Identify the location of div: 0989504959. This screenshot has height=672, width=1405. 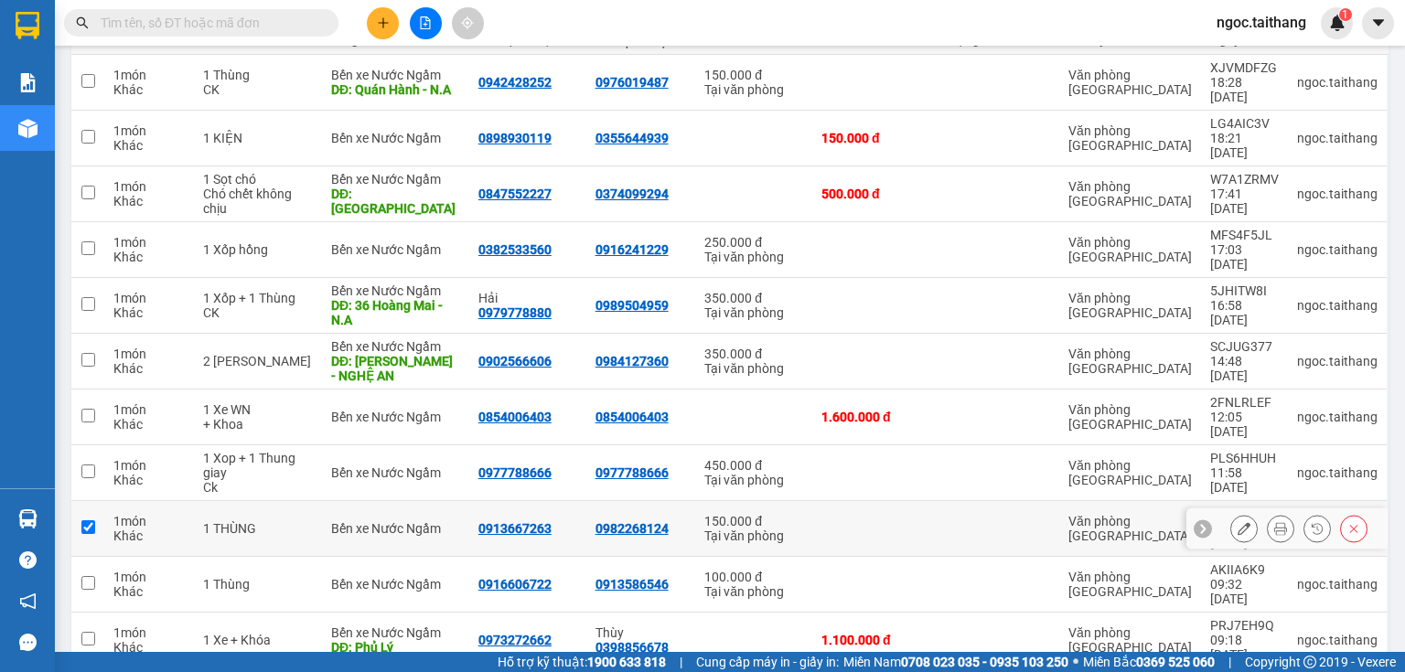
(632, 305).